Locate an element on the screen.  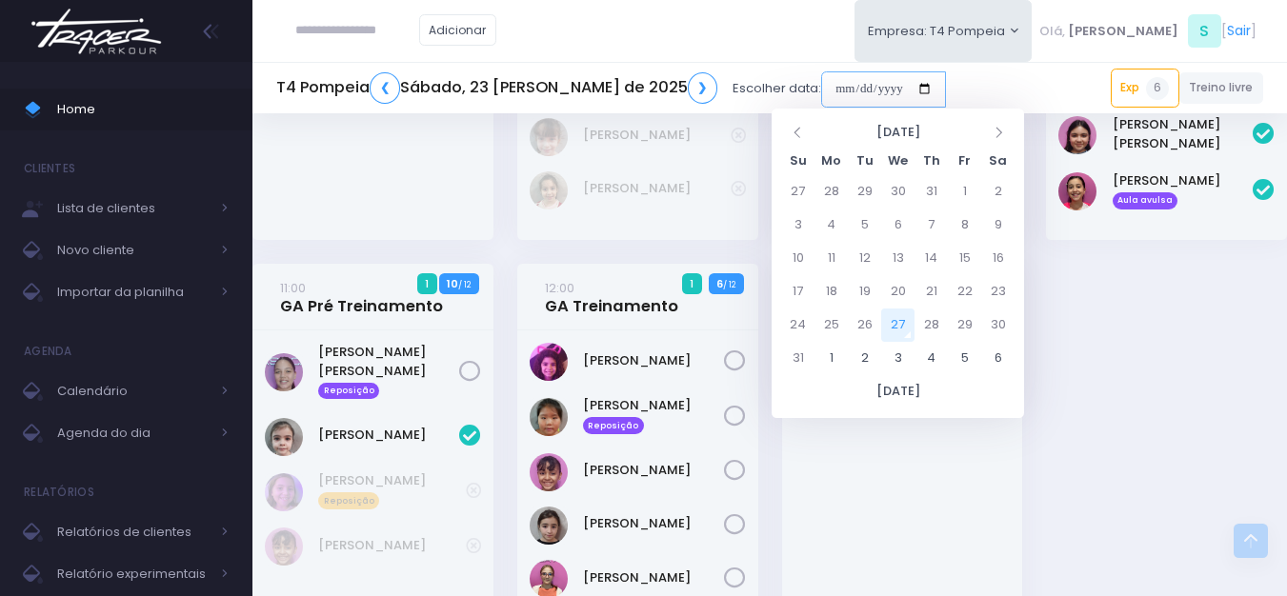
td: 13 is located at coordinates (897, 258).